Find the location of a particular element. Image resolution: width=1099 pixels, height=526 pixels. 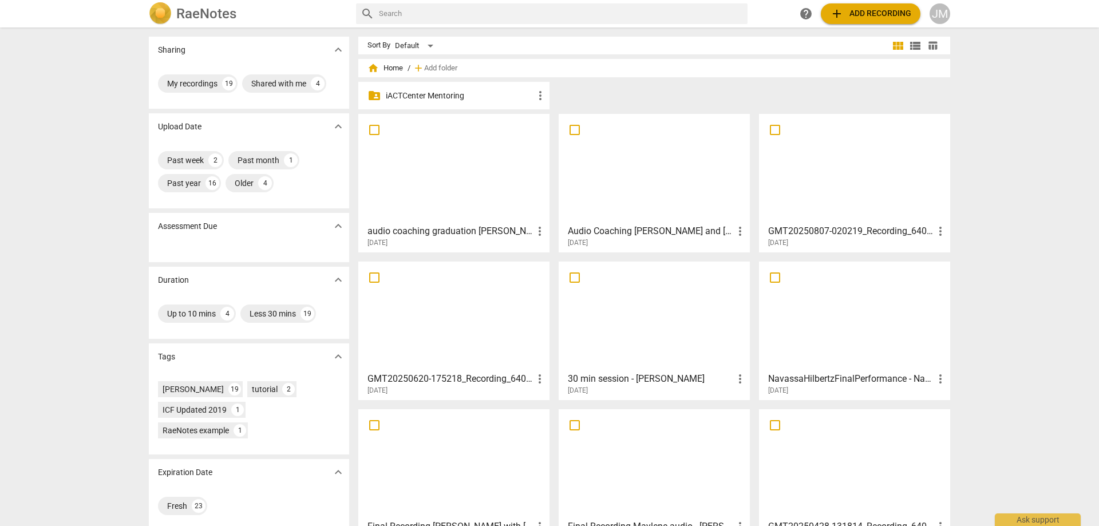

h3: GMT20250620-175218_Recording_640x360 - Brittany Davis is located at coordinates (450, 379).